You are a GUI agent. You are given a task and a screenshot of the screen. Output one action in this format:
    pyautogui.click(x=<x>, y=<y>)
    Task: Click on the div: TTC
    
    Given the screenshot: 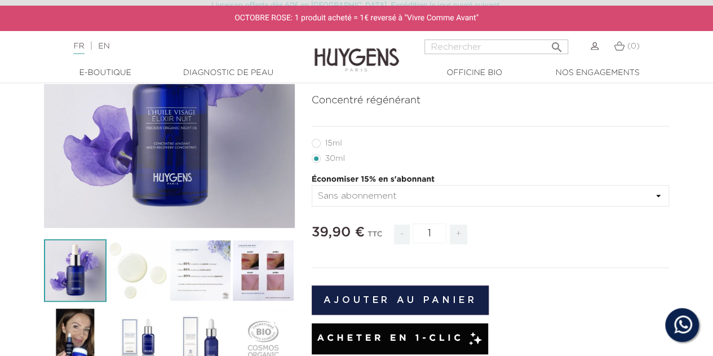 What is the action you would take?
    pyautogui.click(x=375, y=237)
    